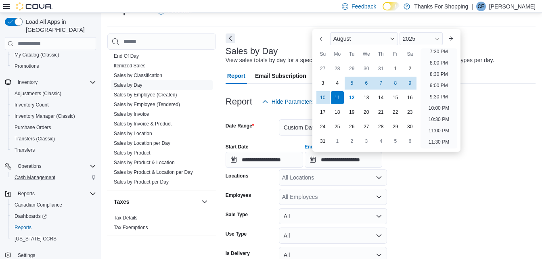 Image resolution: width=542 pixels, height=259 pixels. I want to click on div: day-3, so click(323, 83).